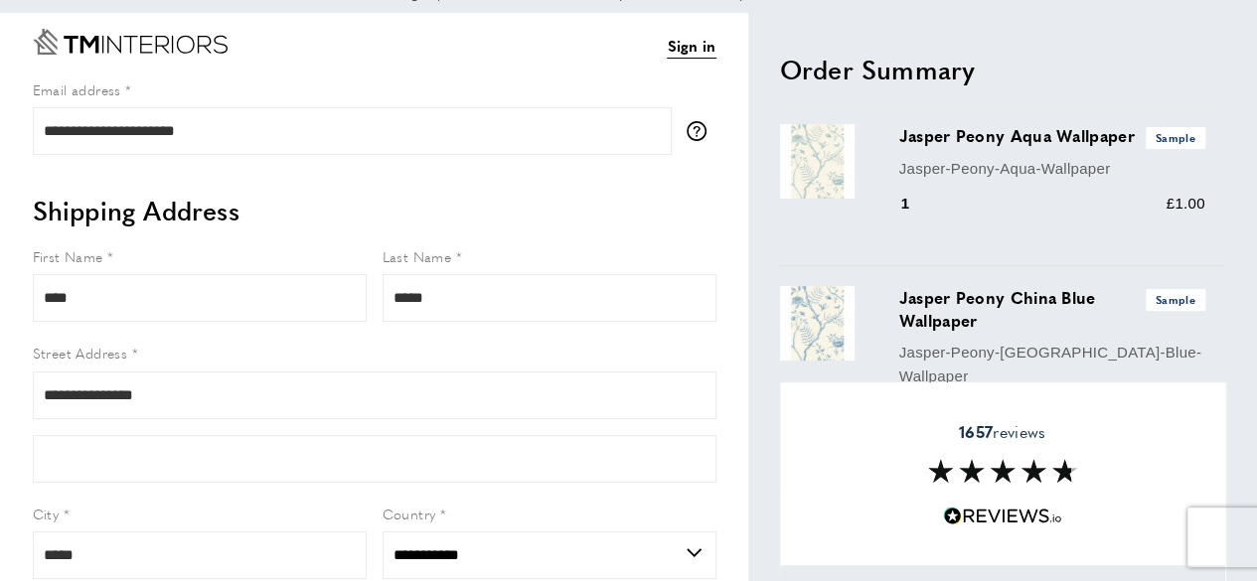 The width and height of the screenshot is (1257, 581). I want to click on span: reviews, so click(1002, 432).